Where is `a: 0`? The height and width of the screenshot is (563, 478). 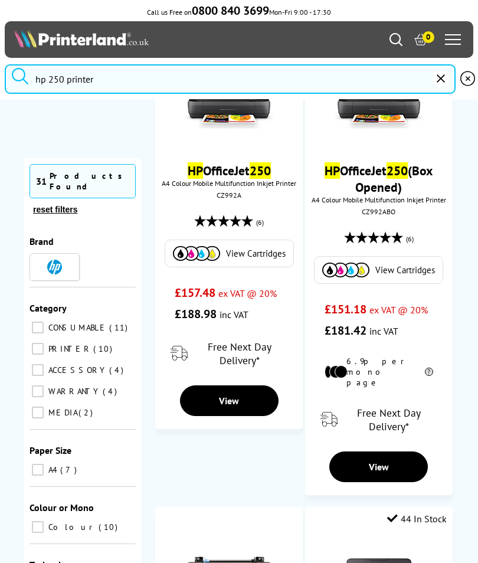 a: 0 is located at coordinates (421, 40).